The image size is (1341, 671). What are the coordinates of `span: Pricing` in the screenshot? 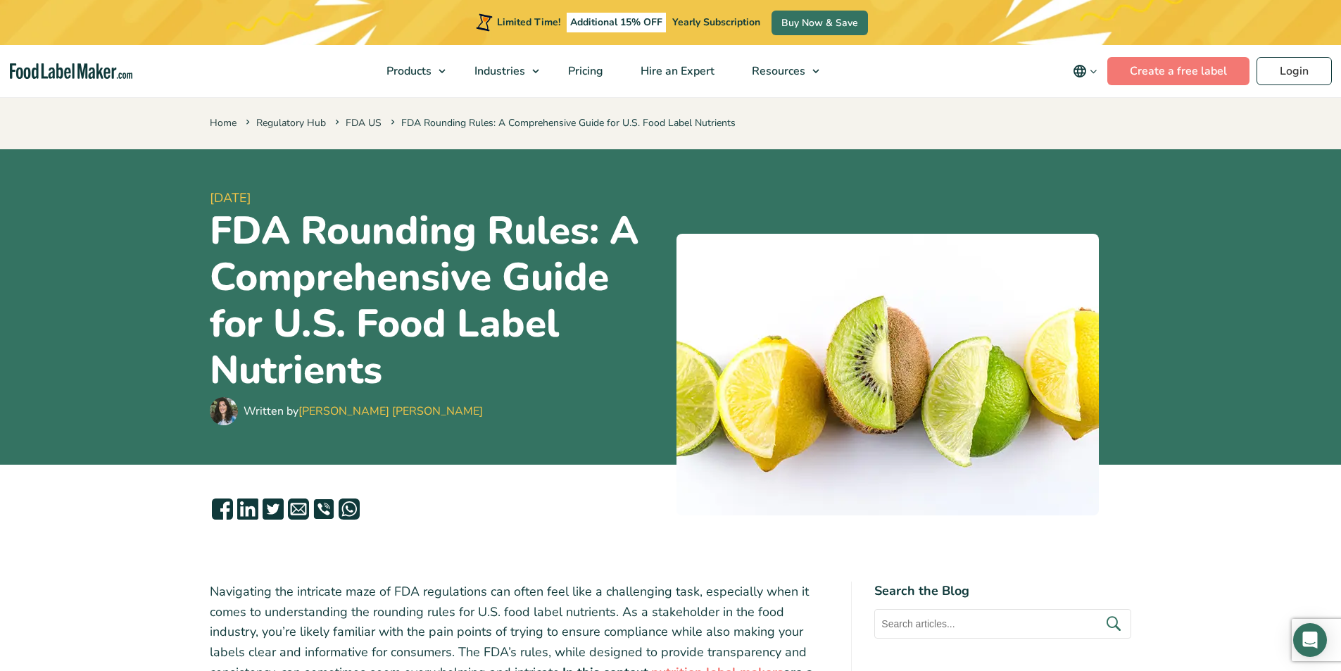 It's located at (584, 71).